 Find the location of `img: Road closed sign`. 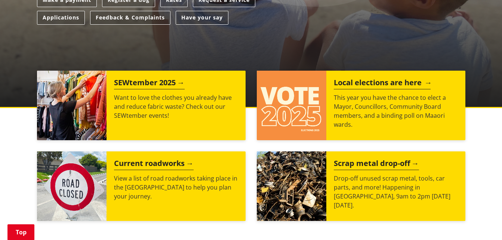

img: Road closed sign is located at coordinates (72, 186).